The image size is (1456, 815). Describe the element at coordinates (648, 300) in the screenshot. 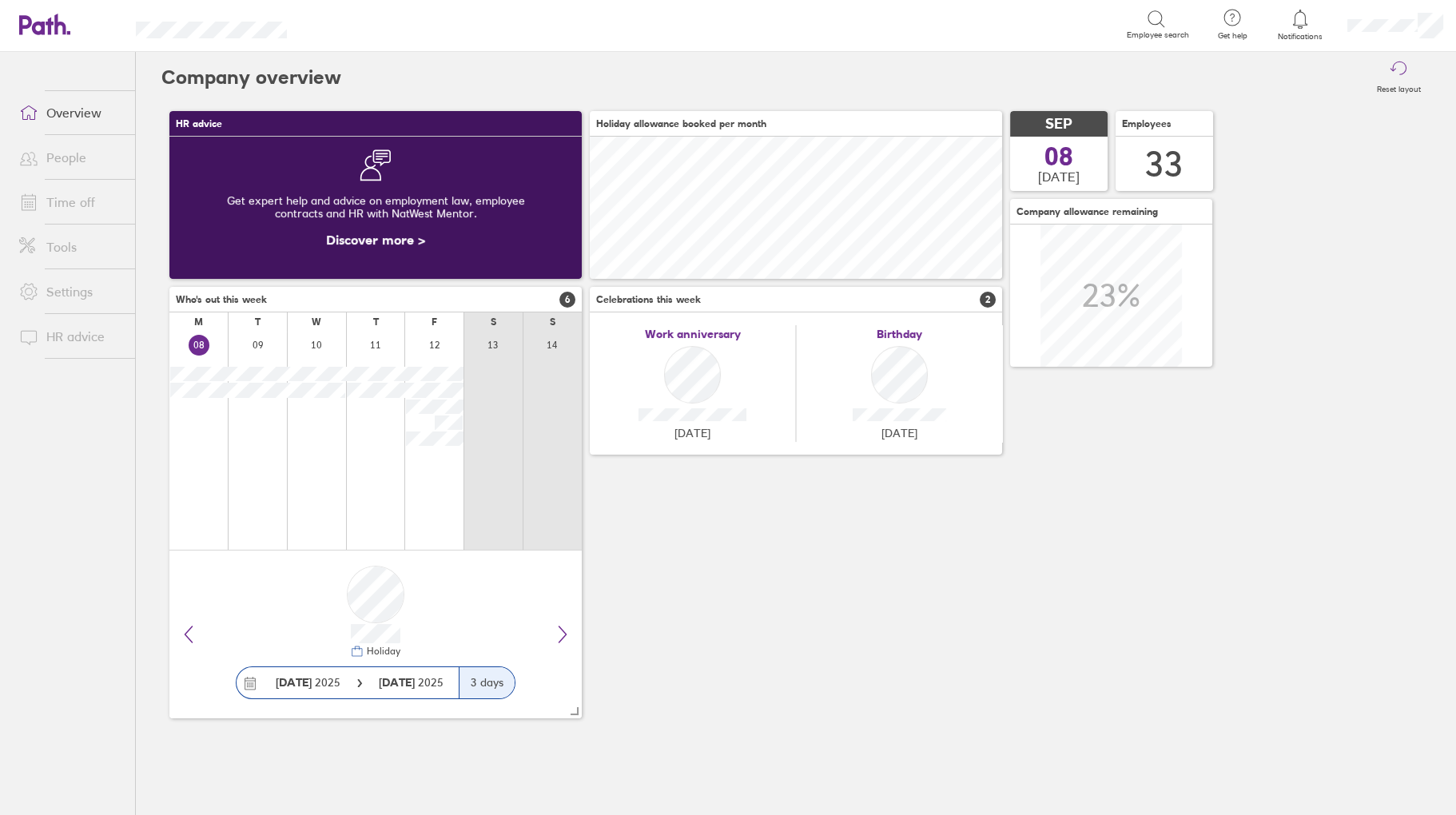

I see `span: Celebrations this week` at that location.